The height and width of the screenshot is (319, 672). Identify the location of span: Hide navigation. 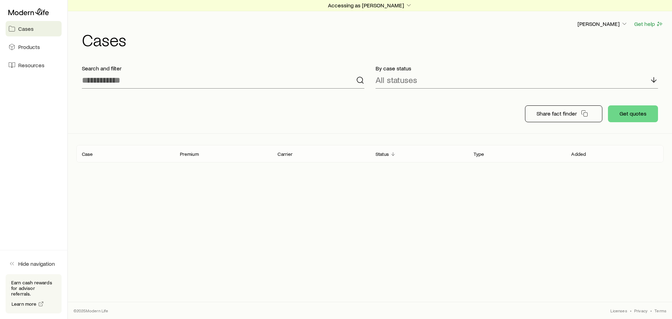
(36, 263).